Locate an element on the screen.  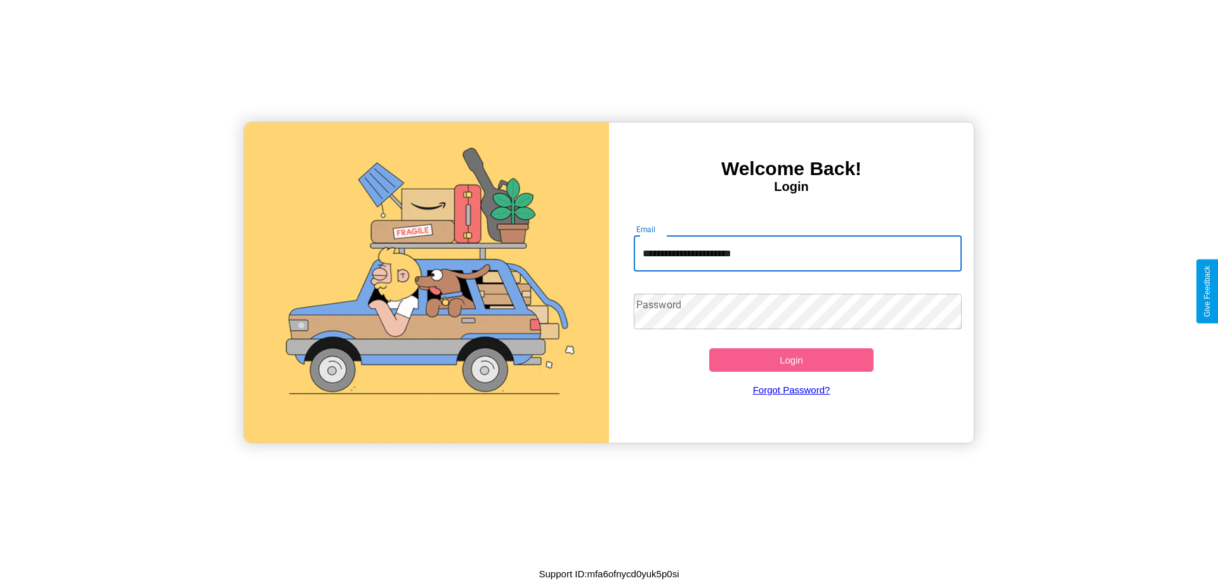
label: Email is located at coordinates (646, 229).